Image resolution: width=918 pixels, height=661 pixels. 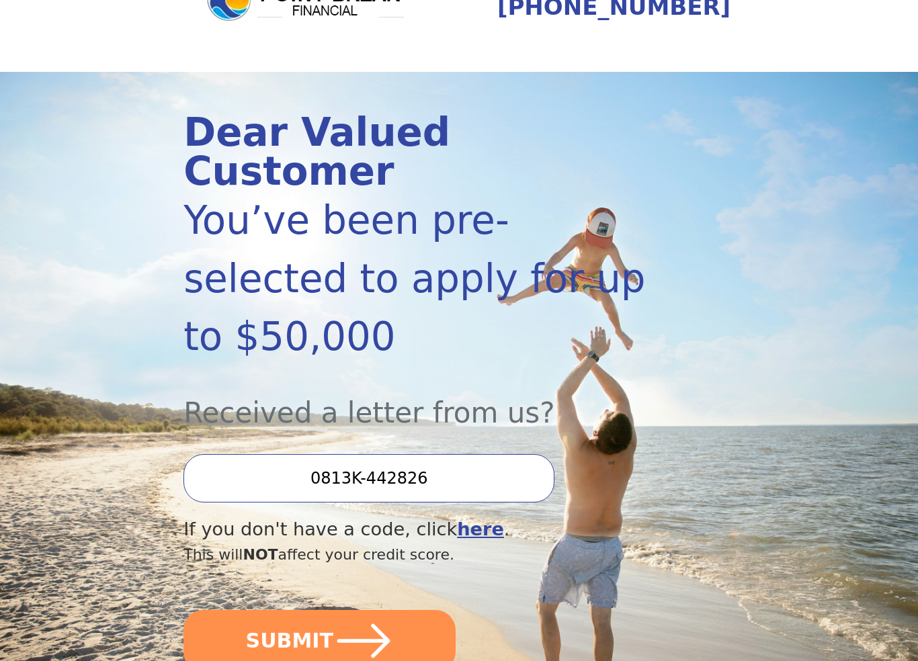 What do you see at coordinates (417, 153) in the screenshot?
I see `div: Dear Valued Customer` at bounding box center [417, 153].